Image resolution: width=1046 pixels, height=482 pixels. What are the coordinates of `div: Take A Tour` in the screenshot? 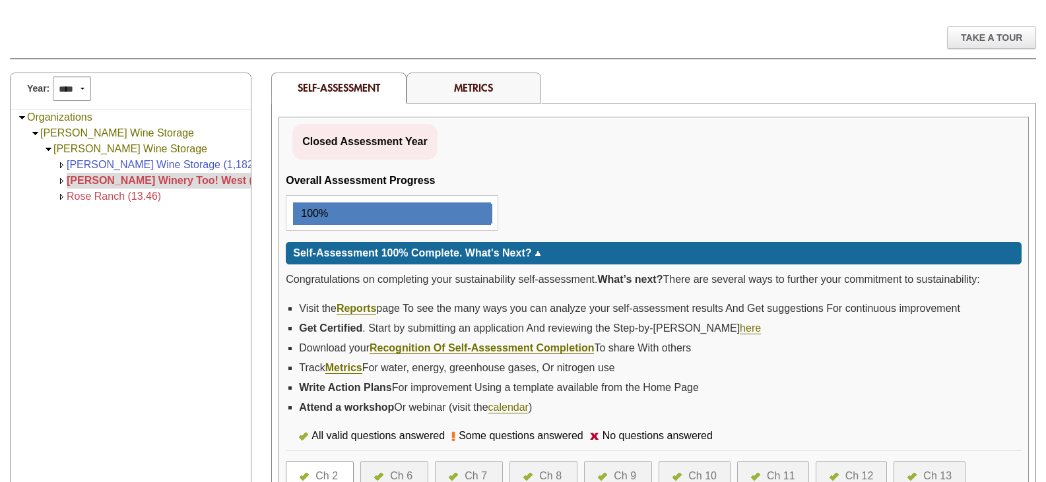 It's located at (991, 38).